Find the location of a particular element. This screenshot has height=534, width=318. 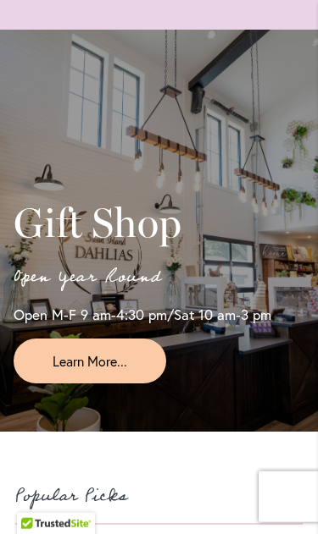

span: Open Year Round is located at coordinates (87, 277).